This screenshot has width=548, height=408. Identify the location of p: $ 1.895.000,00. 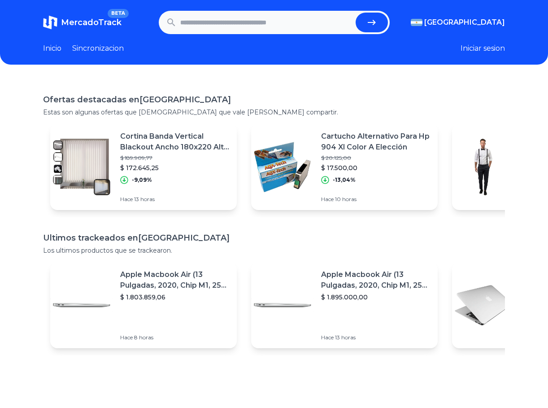
(376, 297).